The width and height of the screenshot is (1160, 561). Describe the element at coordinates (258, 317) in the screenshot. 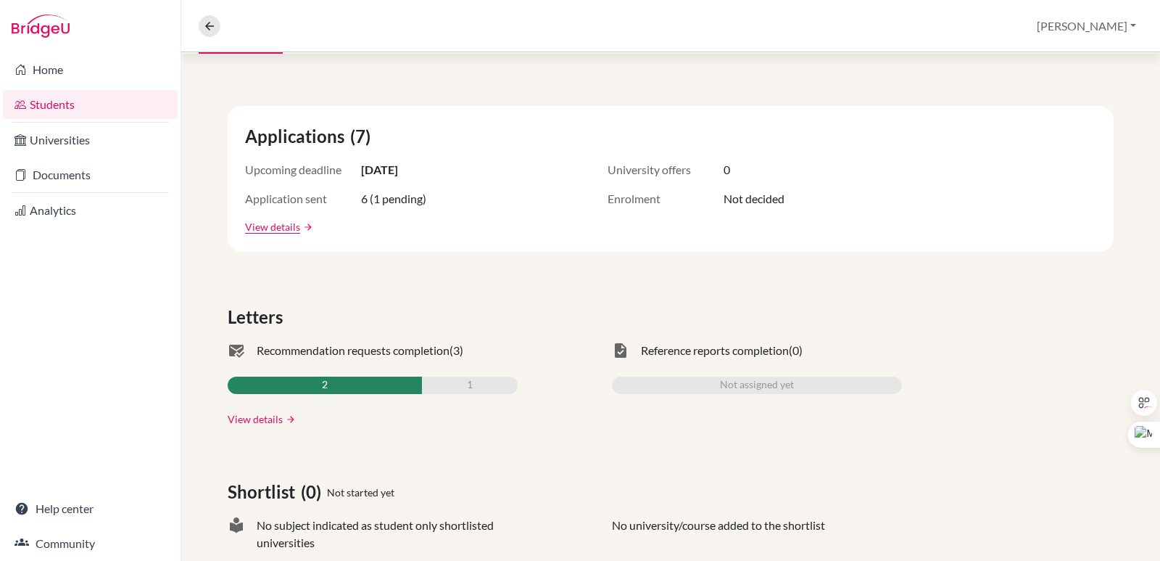

I see `span: Letters` at that location.